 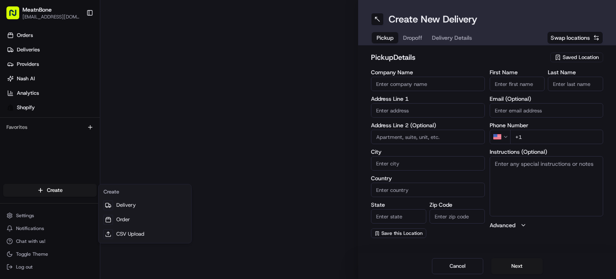 I want to click on input: Enter email address, so click(x=546, y=110).